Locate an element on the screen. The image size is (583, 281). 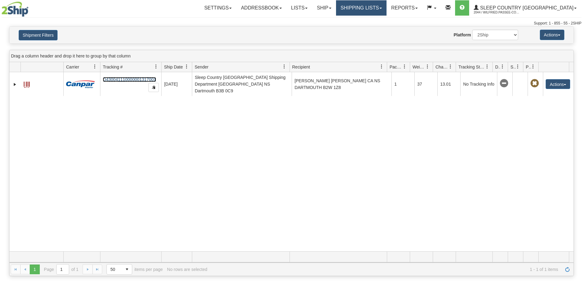
a: Refresh is located at coordinates (567, 269).